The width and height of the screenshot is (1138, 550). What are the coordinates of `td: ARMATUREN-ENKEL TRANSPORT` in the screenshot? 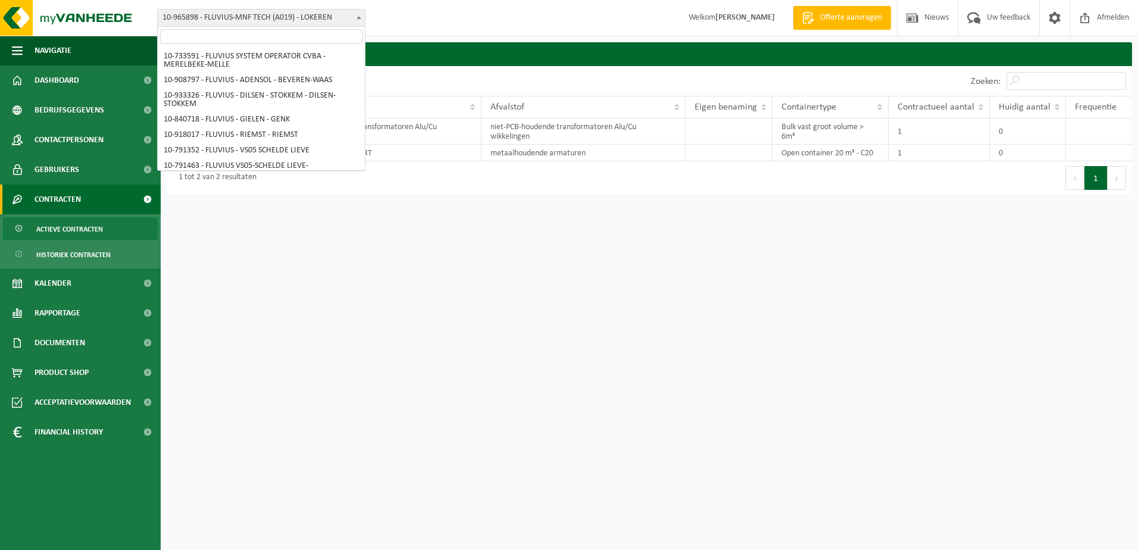 It's located at (367, 153).